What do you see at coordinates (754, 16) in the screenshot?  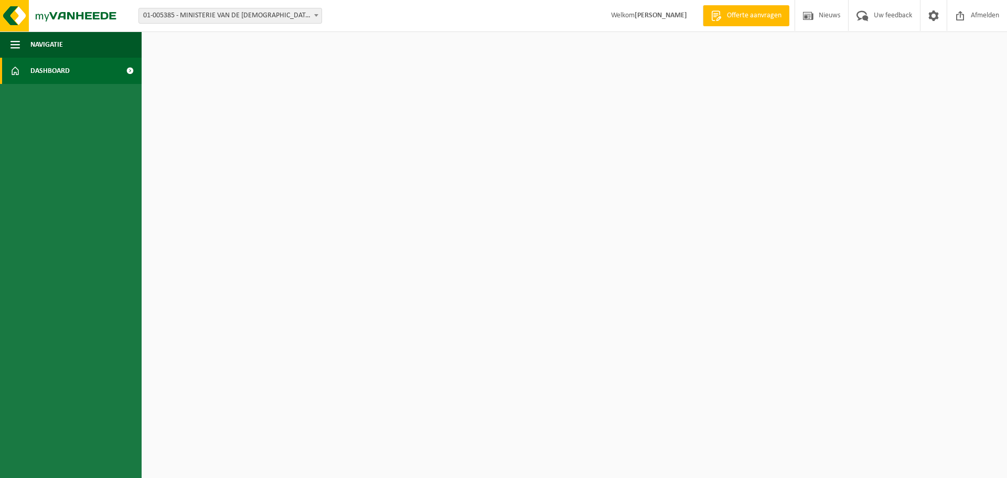 I see `span: Offerte aanvragen` at bounding box center [754, 16].